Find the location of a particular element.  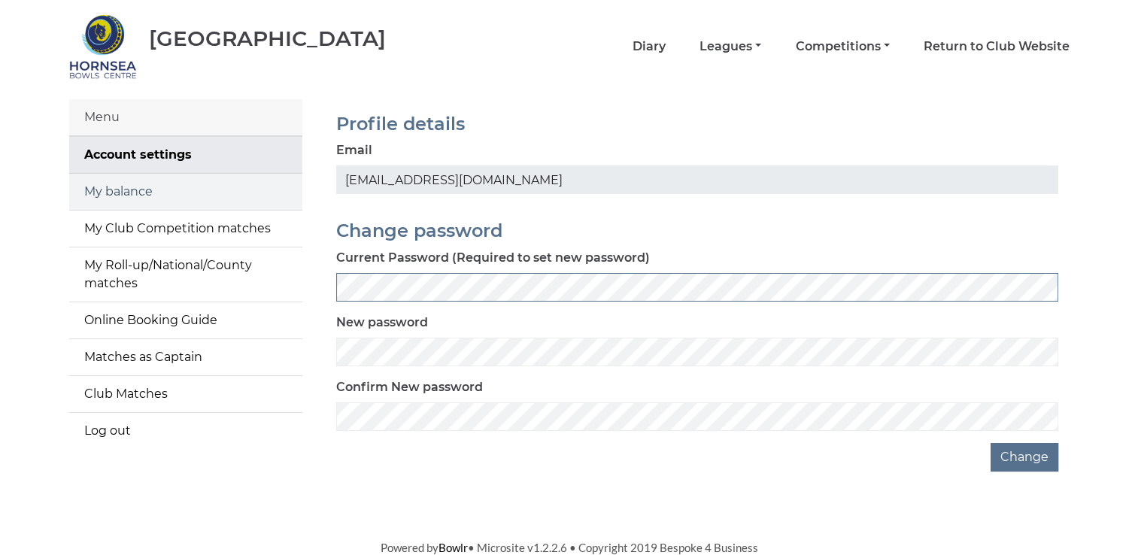

h2: Change password is located at coordinates (697, 231).